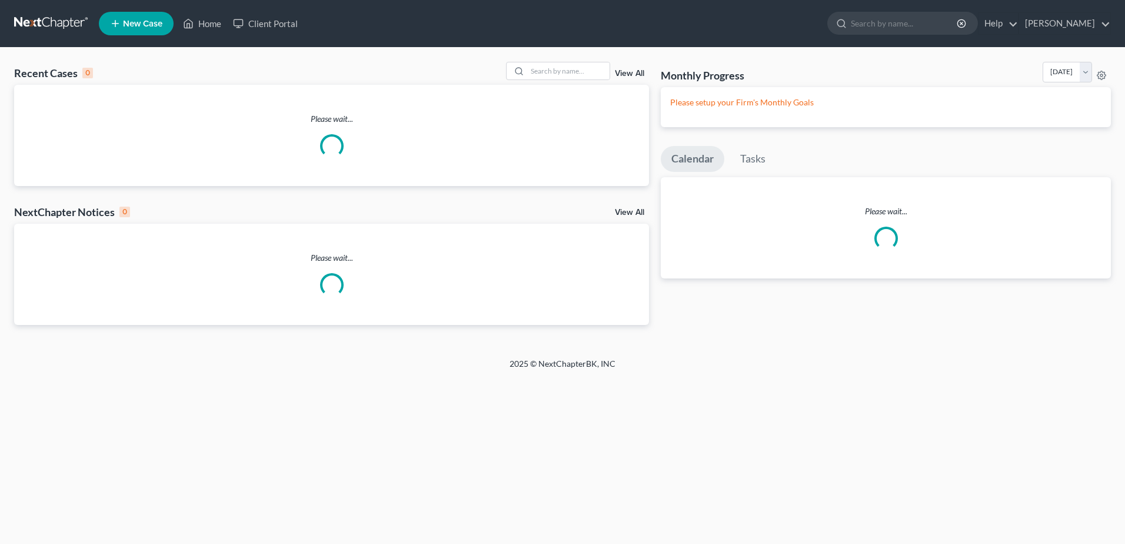 The width and height of the screenshot is (1125, 544). What do you see at coordinates (753, 159) in the screenshot?
I see `a: Tasks` at bounding box center [753, 159].